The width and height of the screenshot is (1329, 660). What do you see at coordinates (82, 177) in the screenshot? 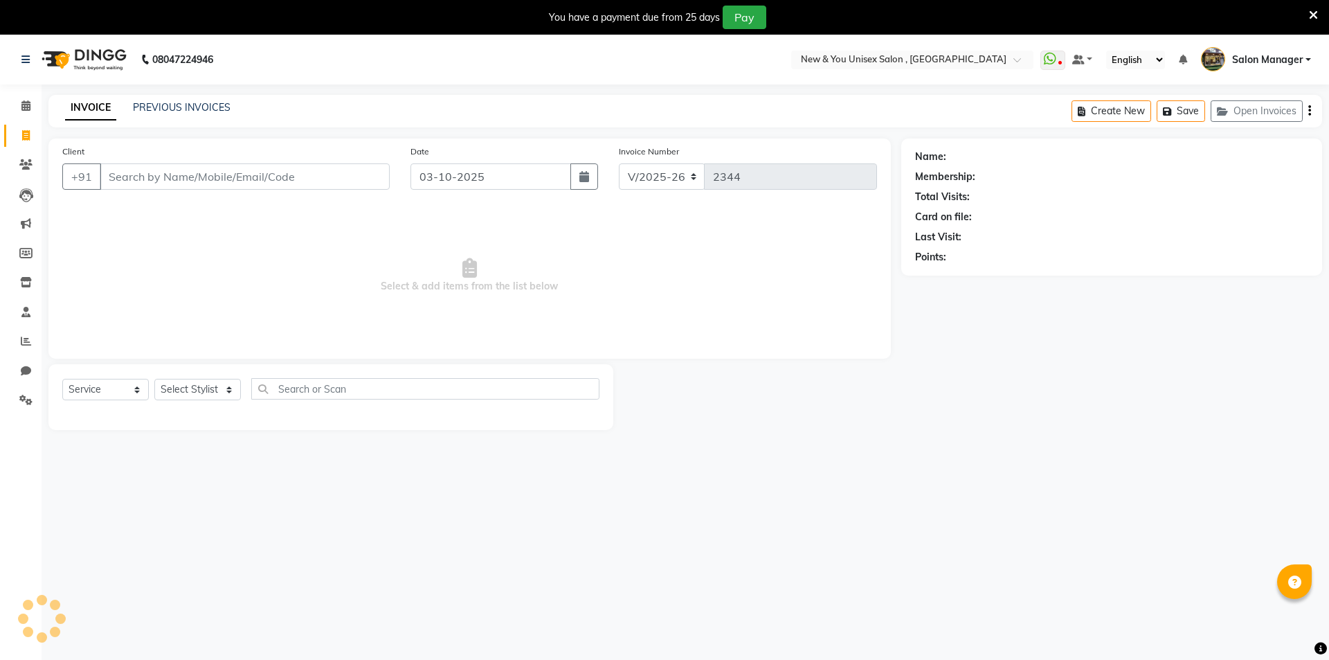
I see `button: +91` at bounding box center [82, 177].